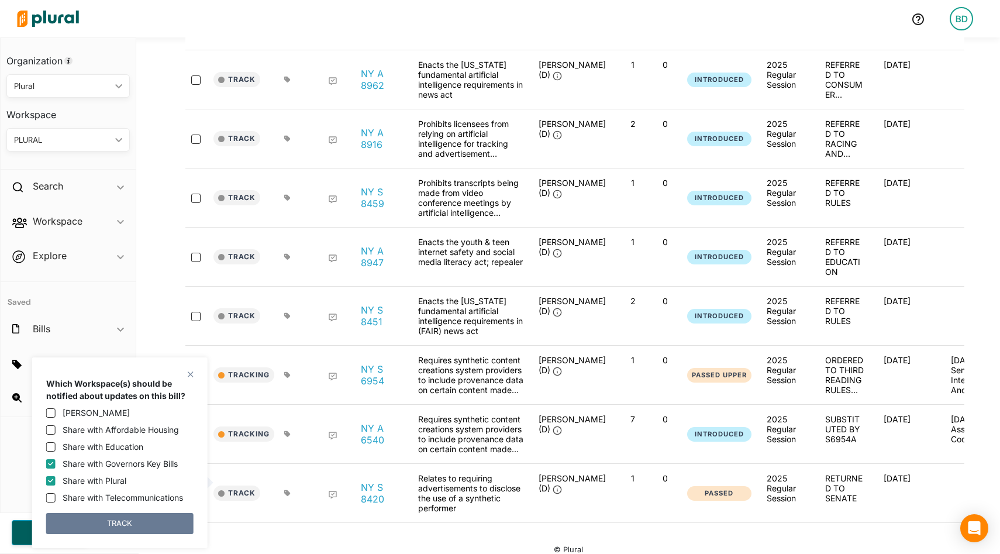 This screenshot has width=1000, height=554. Describe the element at coordinates (196, 316) in the screenshot. I see `input: select-row-state-ny-2025_2026-s8451` at that location.